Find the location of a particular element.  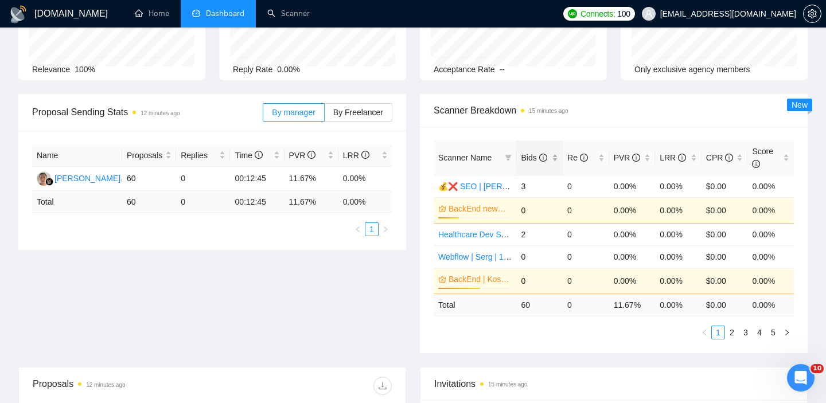

a: 4 is located at coordinates (760, 333).